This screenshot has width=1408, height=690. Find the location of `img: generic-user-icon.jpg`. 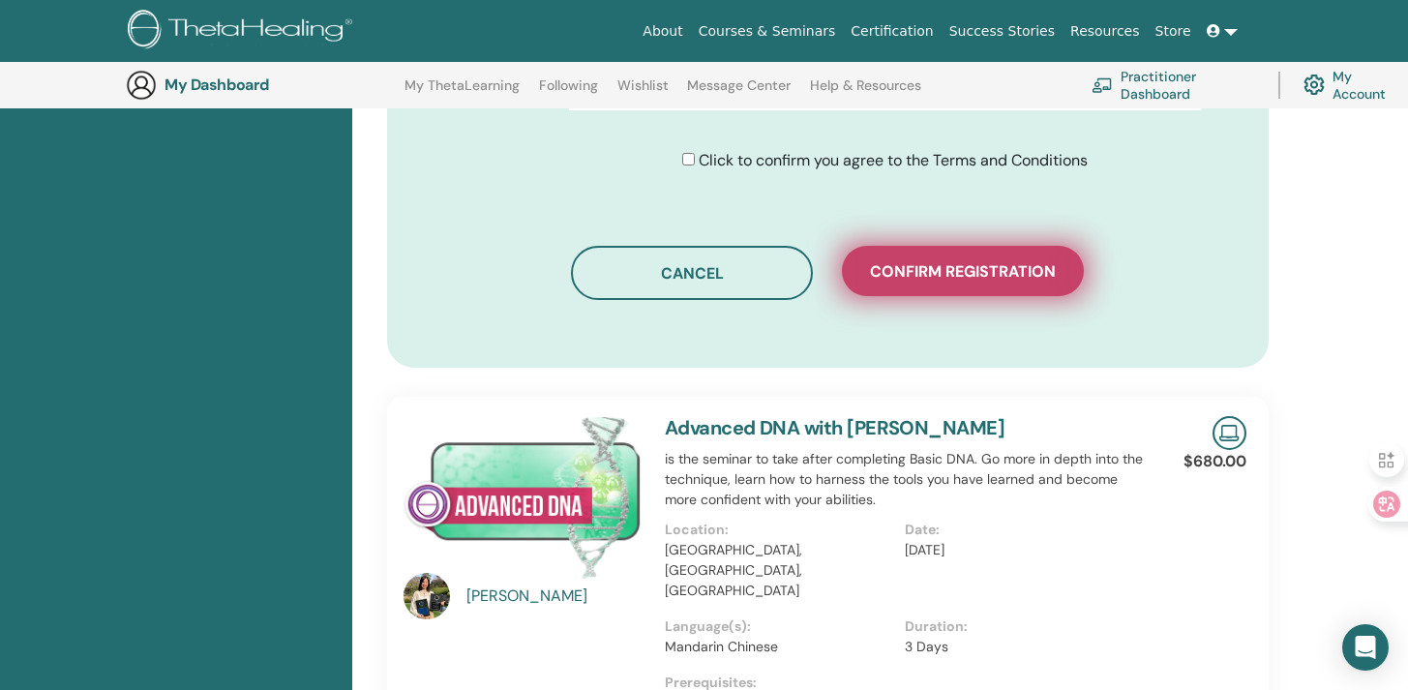

img: generic-user-icon.jpg is located at coordinates (141, 85).